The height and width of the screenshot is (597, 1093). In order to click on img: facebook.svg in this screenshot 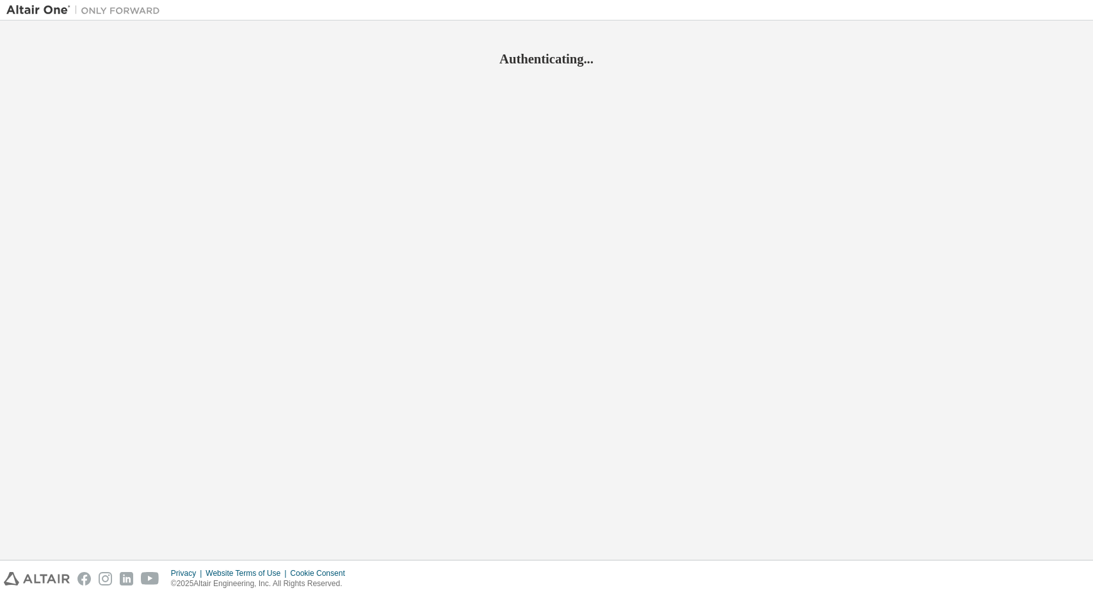, I will do `click(84, 578)`.